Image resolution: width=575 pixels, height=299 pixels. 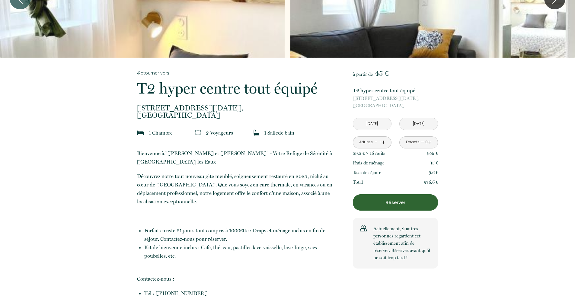 I want to click on img: guests, so click(x=198, y=133).